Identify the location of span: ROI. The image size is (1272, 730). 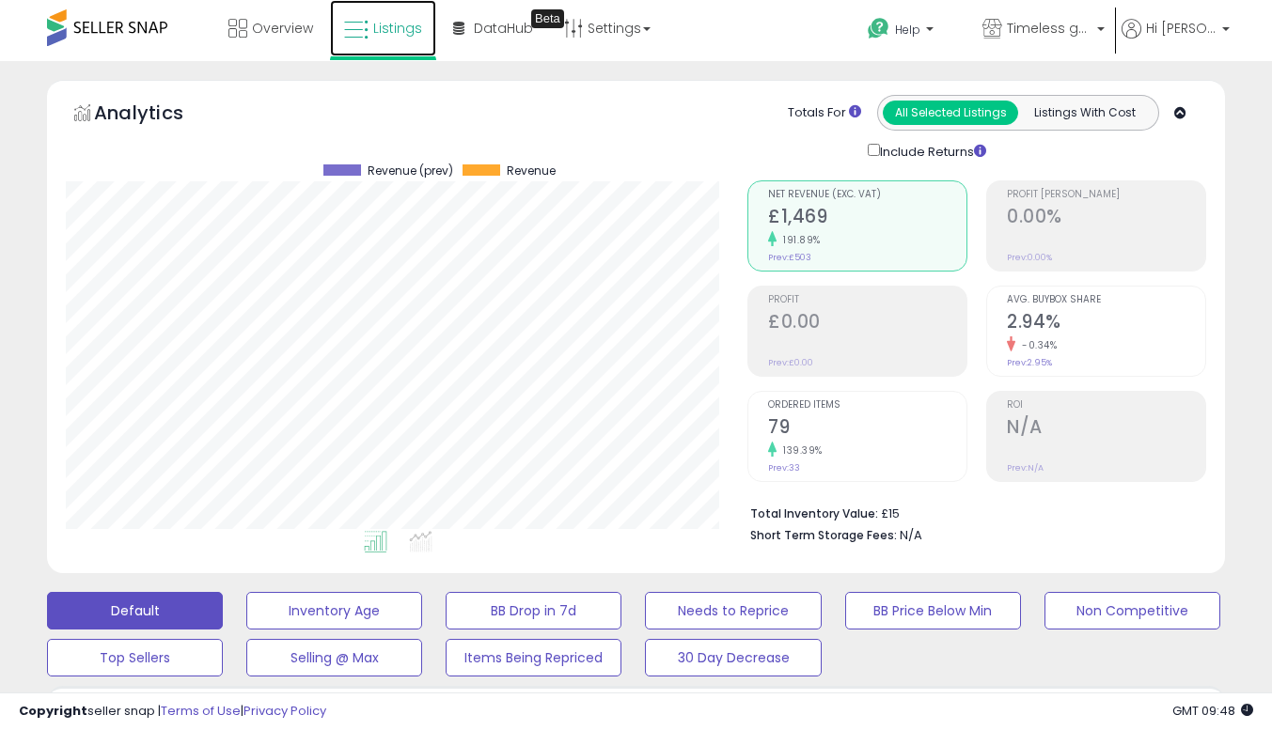
(1105, 405).